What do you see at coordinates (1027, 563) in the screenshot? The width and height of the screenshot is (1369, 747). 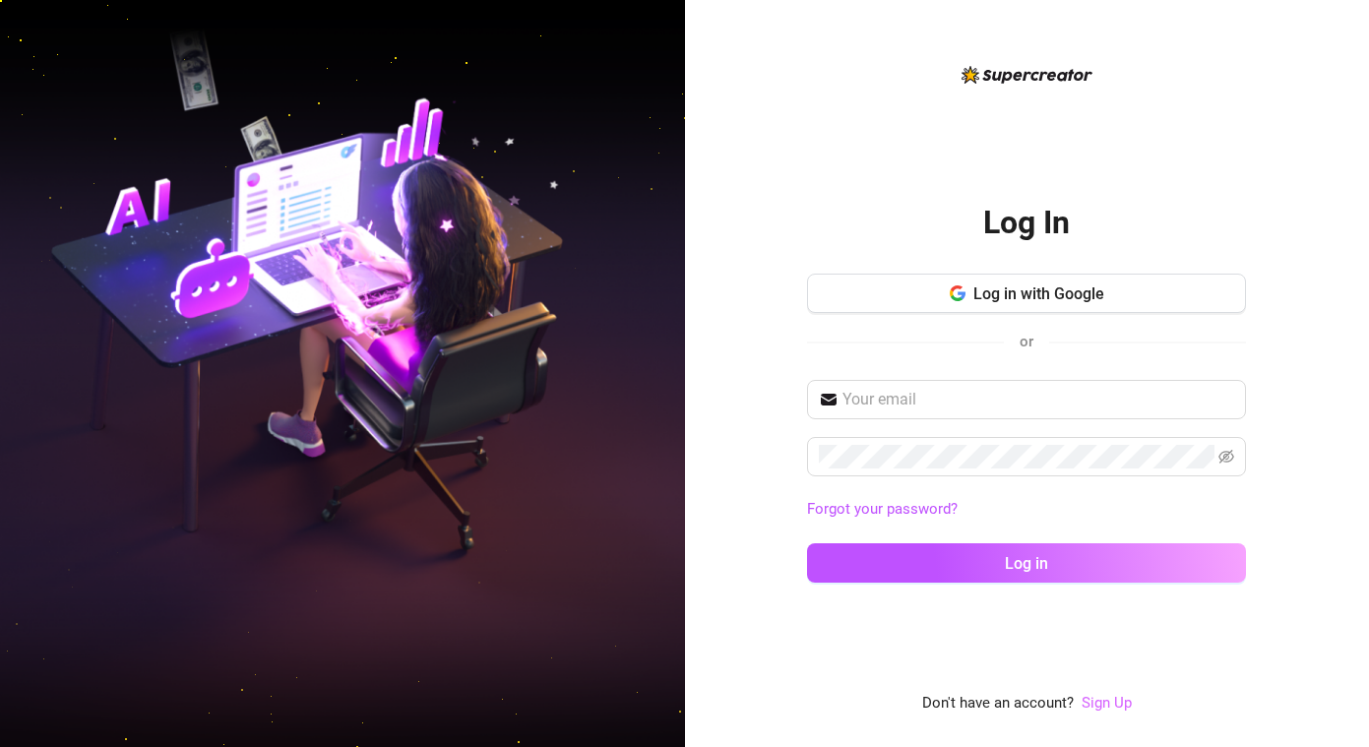 I see `span: Log in` at bounding box center [1027, 563].